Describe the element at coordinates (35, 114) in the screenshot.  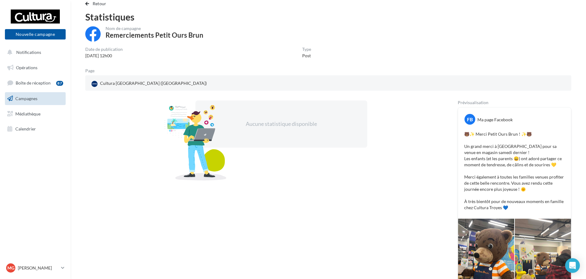
I see `a: Médiathèque` at that location.